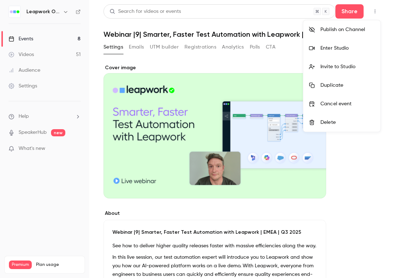 The width and height of the screenshot is (395, 278). What do you see at coordinates (348, 122) in the screenshot?
I see `div: Delete` at bounding box center [348, 122].